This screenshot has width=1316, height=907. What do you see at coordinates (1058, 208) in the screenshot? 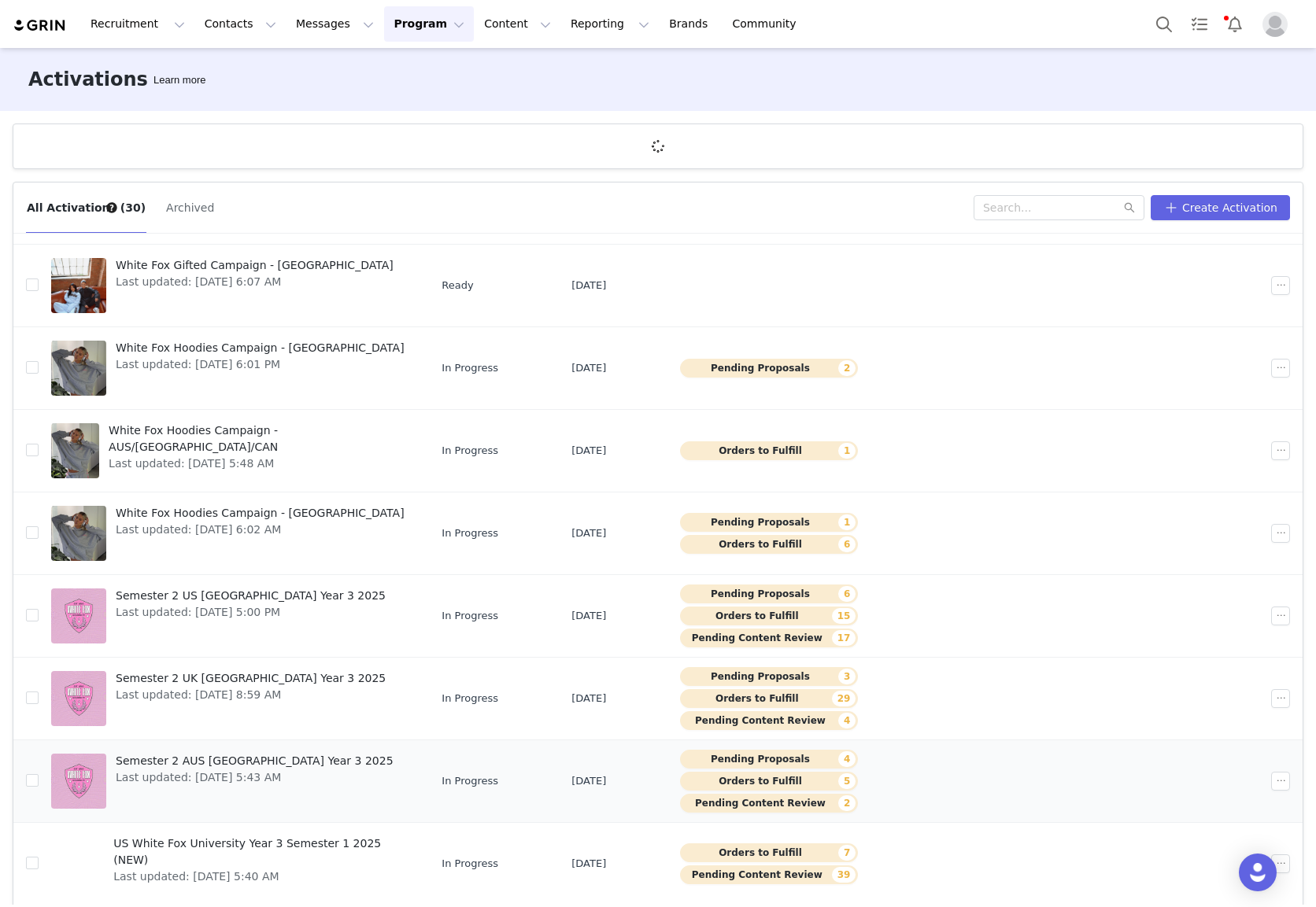
I see `input: Search...` at bounding box center [1058, 208].